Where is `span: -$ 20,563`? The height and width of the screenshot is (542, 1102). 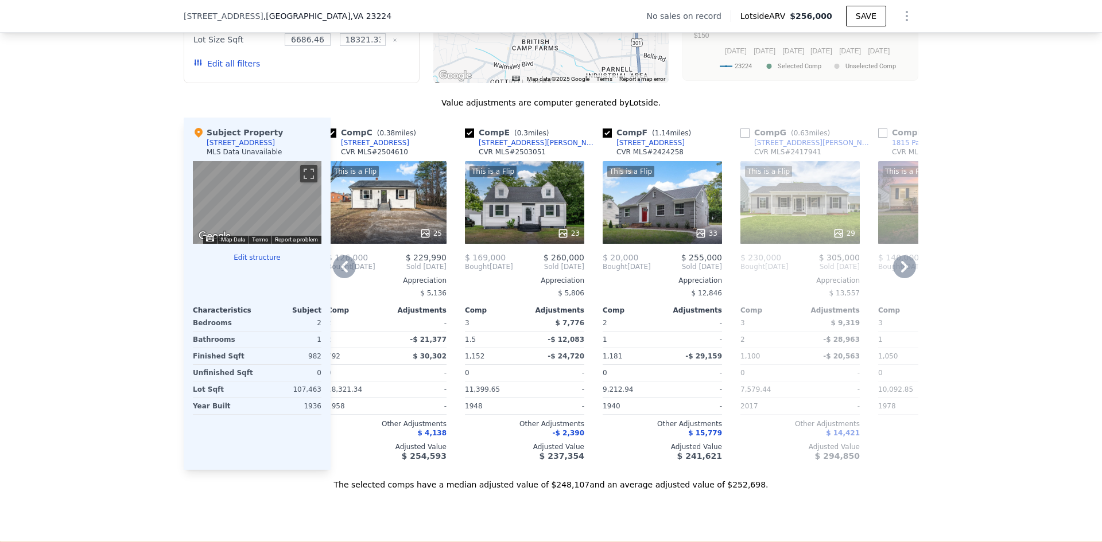 span: -$ 20,563 is located at coordinates (841, 356).